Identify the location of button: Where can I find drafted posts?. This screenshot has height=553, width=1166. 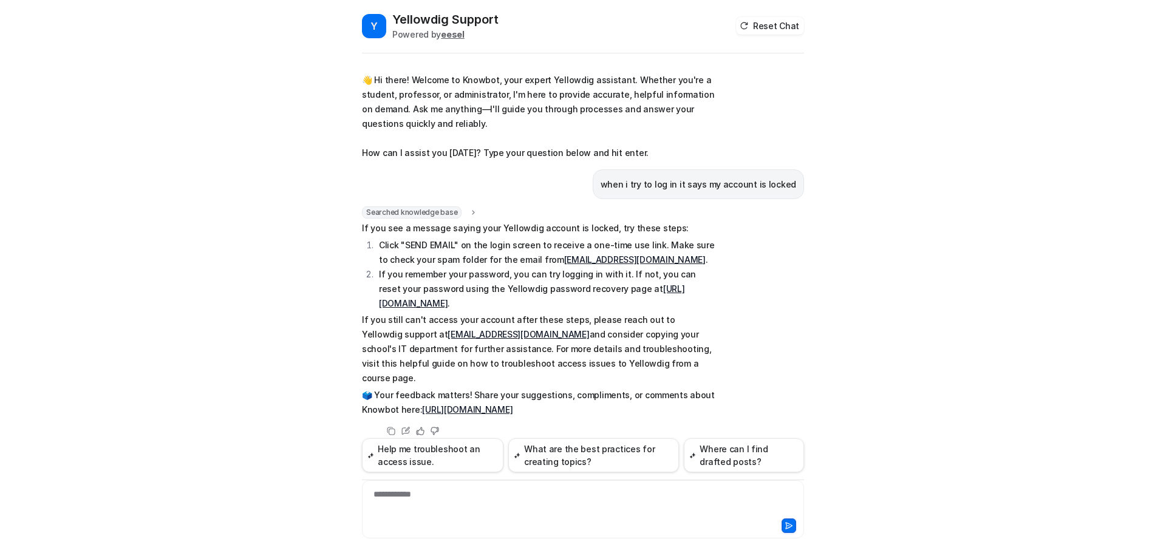
(744, 456).